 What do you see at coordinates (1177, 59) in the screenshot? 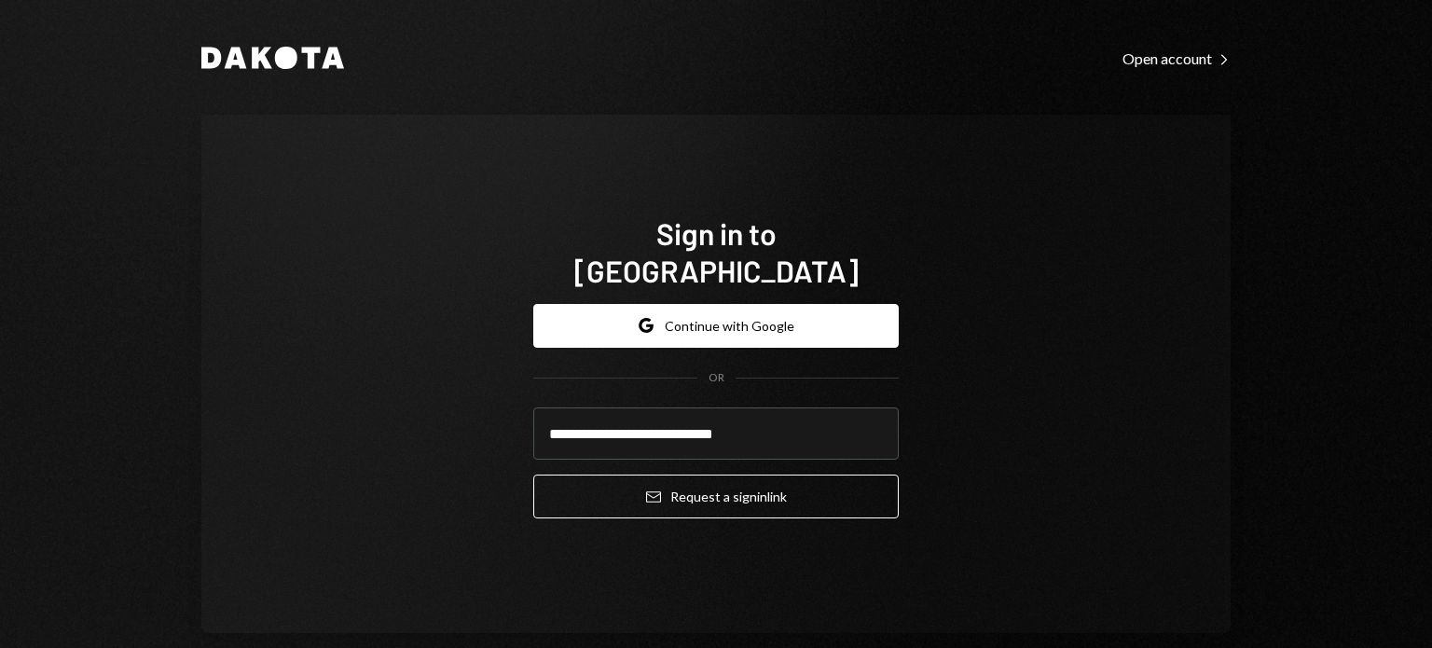
I see `div: Open account` at bounding box center [1177, 59].